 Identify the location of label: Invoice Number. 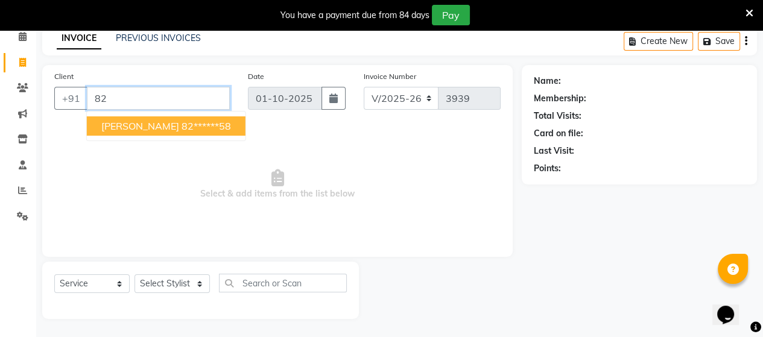
(390, 77).